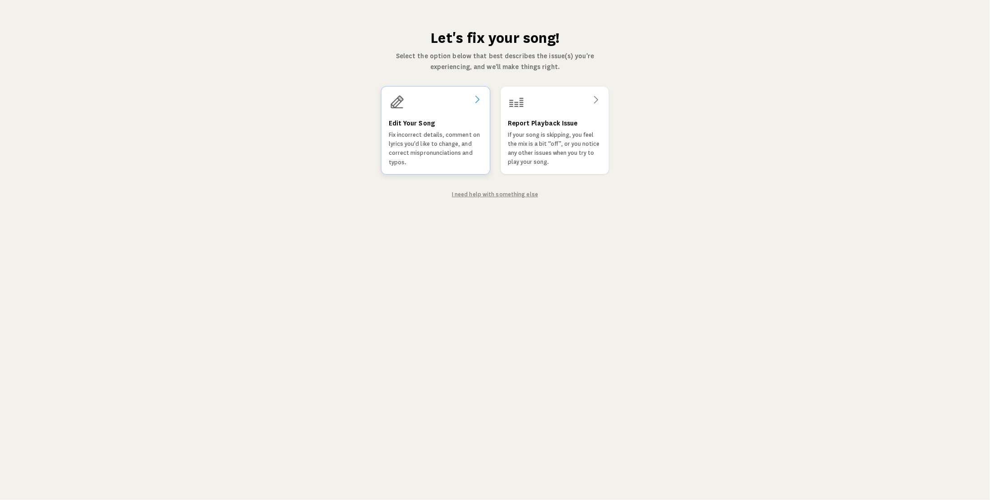 This screenshot has height=500, width=990. Describe the element at coordinates (555, 130) in the screenshot. I see `a: Report Playback IssueIf your song is skipping, you feel the mix is a bit “off”, or you notice any...` at that location.